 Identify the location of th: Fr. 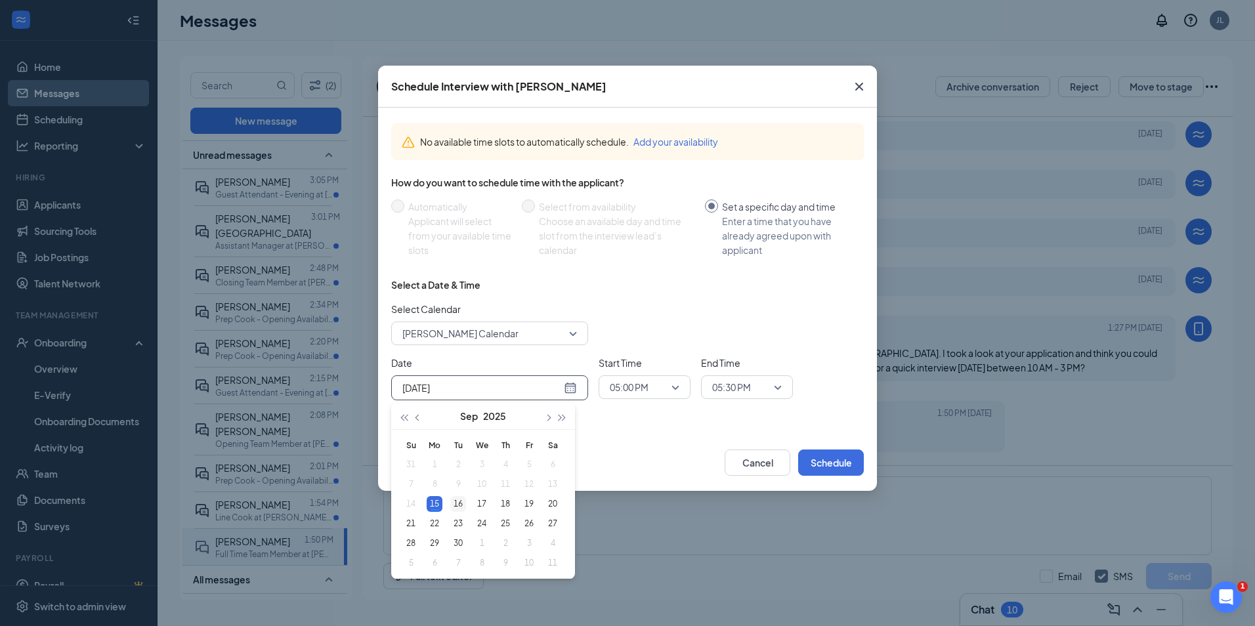
(529, 445).